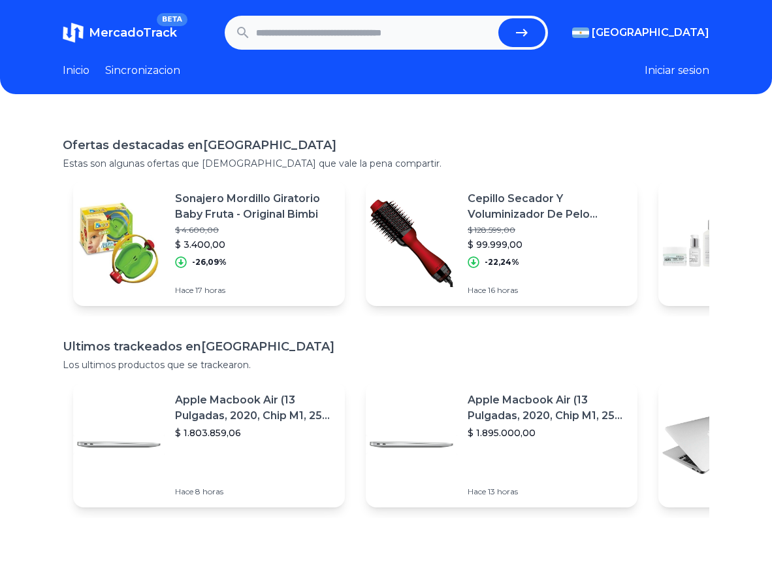 This screenshot has width=772, height=563. What do you see at coordinates (548, 244) in the screenshot?
I see `p: $ 99.999,00` at bounding box center [548, 244].